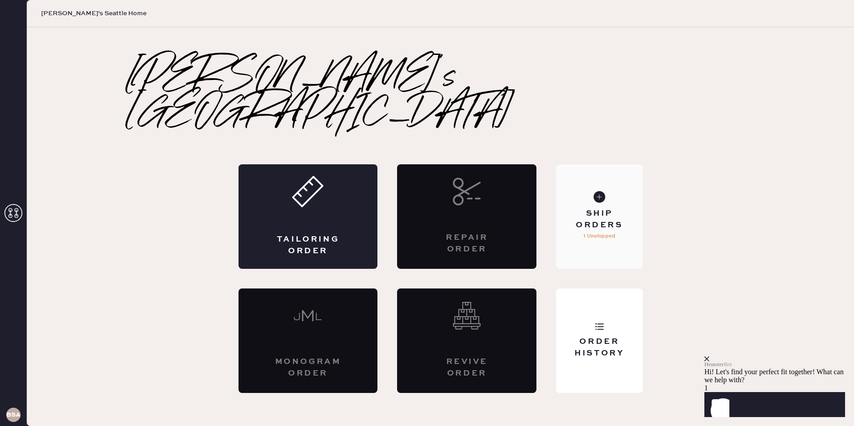 The height and width of the screenshot is (426, 854). Describe the element at coordinates (599, 236) in the screenshot. I see `p: 1 Unshipped` at that location.